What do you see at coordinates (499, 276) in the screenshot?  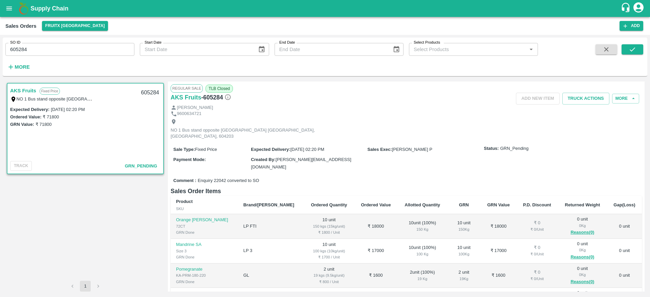 I see `td: ₹ 1600` at bounding box center [499, 276].